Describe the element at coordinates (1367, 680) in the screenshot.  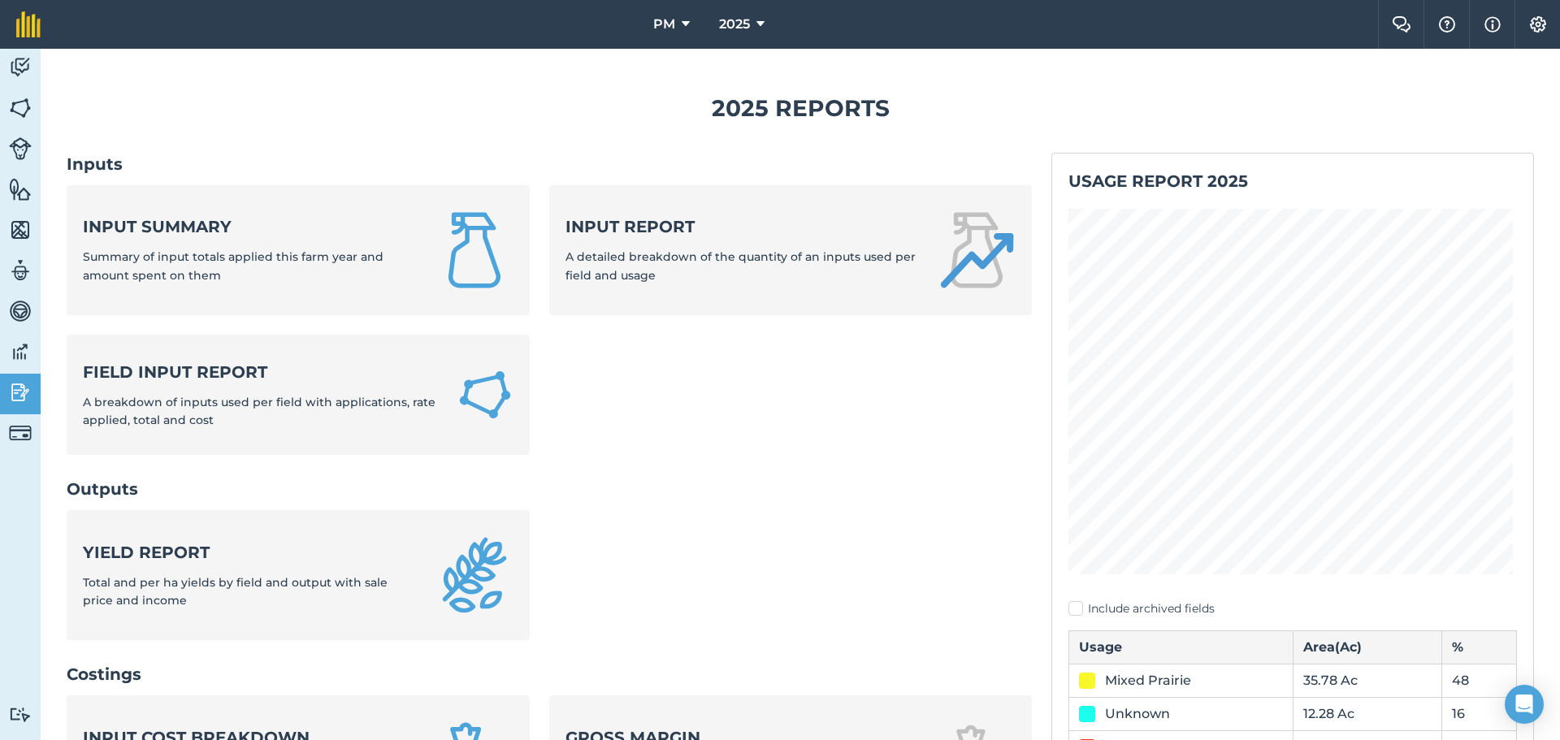
I see `td: 35.78 Ac` at that location.